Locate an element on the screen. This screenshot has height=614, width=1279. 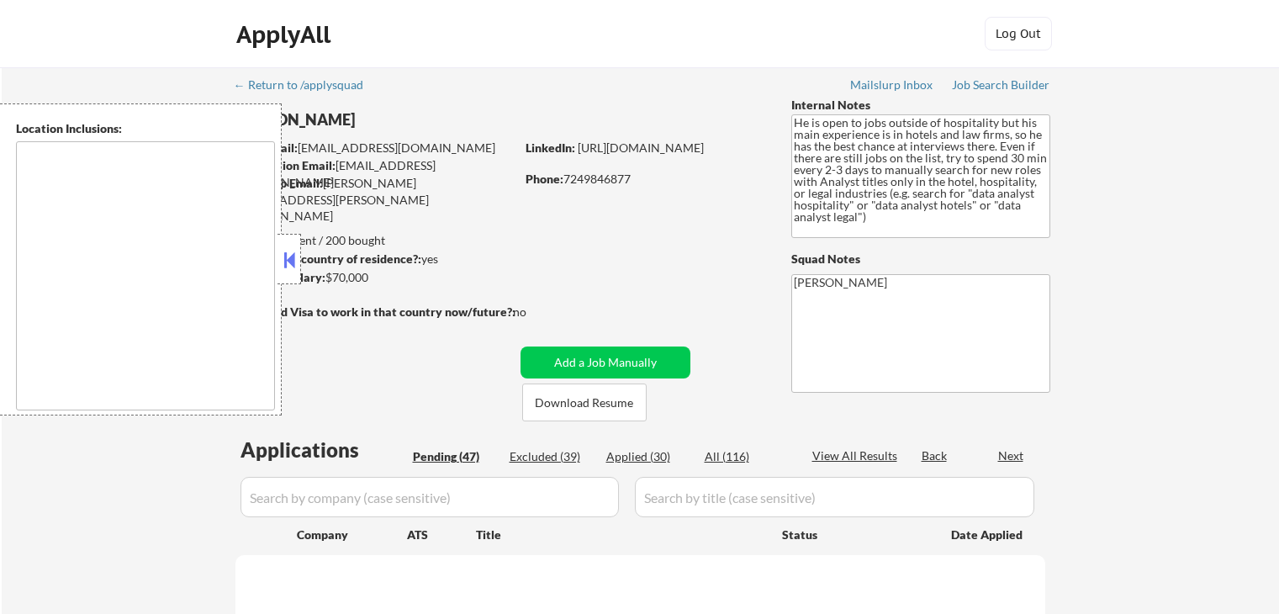
strong: Will need Visa to work in that country now/future?: is located at coordinates (375, 311).